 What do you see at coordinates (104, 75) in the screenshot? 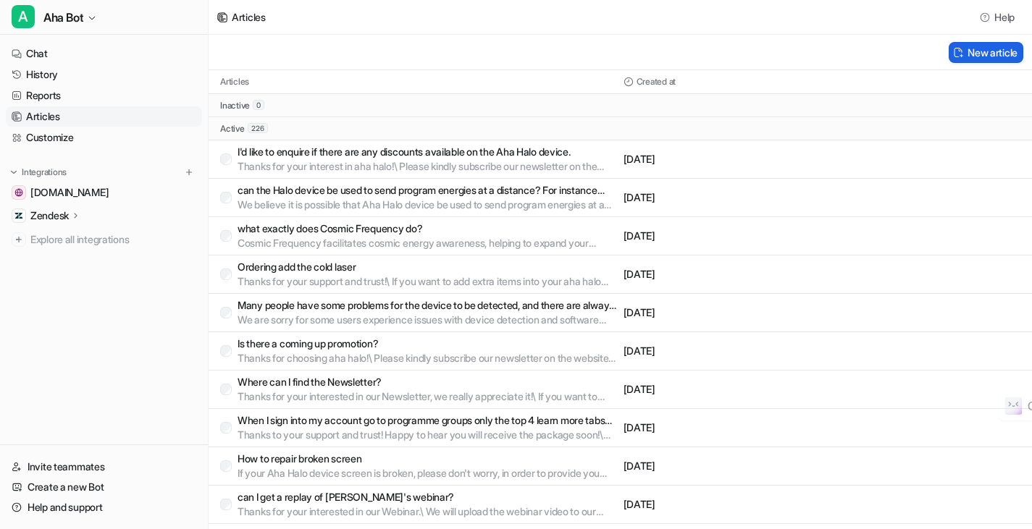
I see `a: History` at bounding box center [104, 75].